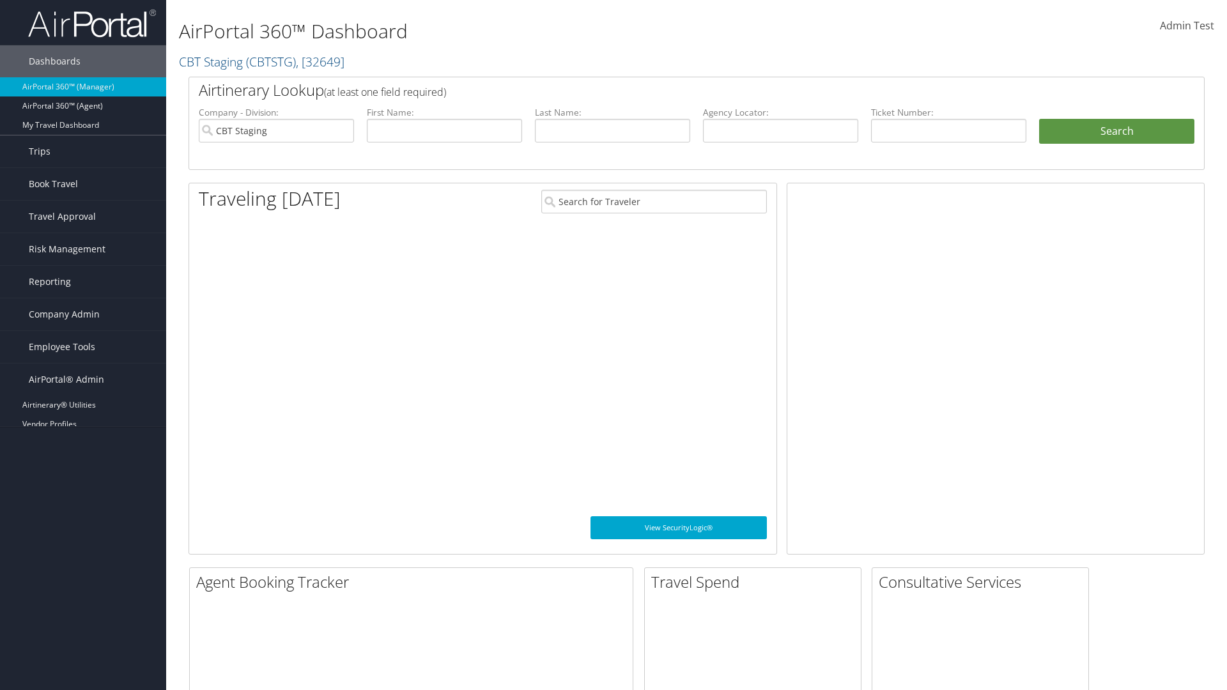  What do you see at coordinates (679, 528) in the screenshot?
I see `a: View SecurityLogic®` at bounding box center [679, 528].